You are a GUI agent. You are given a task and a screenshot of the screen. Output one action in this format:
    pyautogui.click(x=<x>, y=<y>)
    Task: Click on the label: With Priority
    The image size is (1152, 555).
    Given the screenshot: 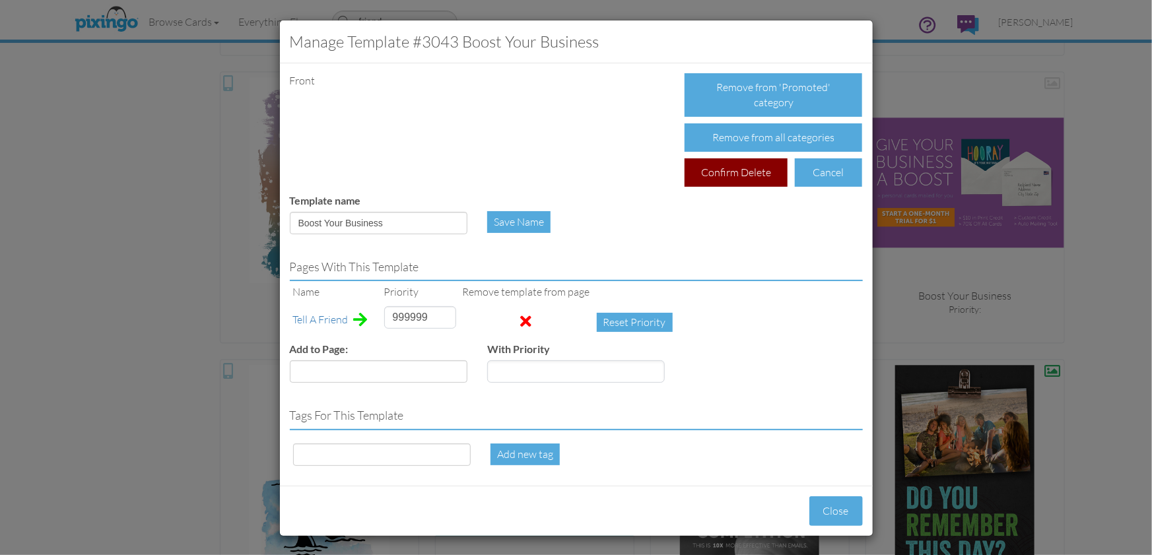 What is the action you would take?
    pyautogui.click(x=518, y=349)
    